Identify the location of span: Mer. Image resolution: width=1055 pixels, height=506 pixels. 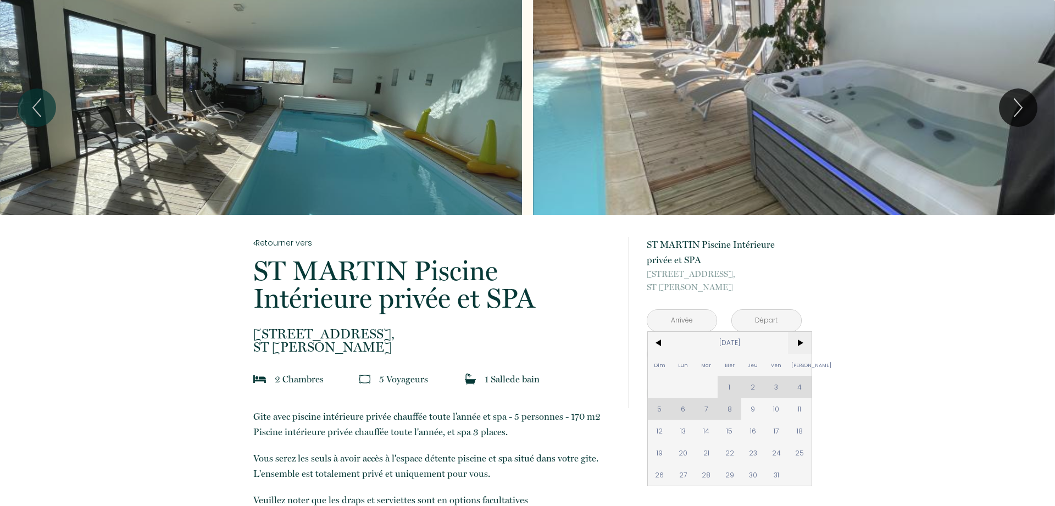
(729, 365).